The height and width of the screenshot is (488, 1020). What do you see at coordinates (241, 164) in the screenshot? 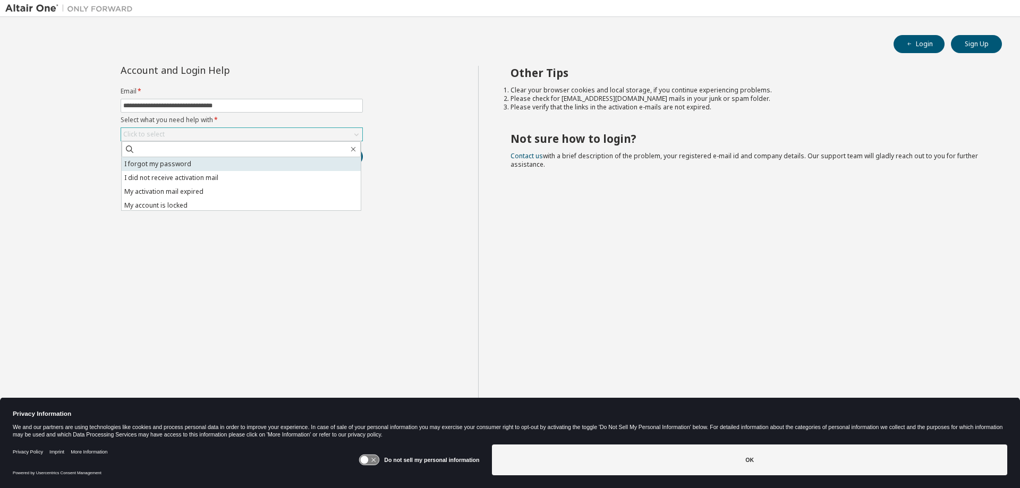
I see `li: I forgot my password` at bounding box center [241, 164].